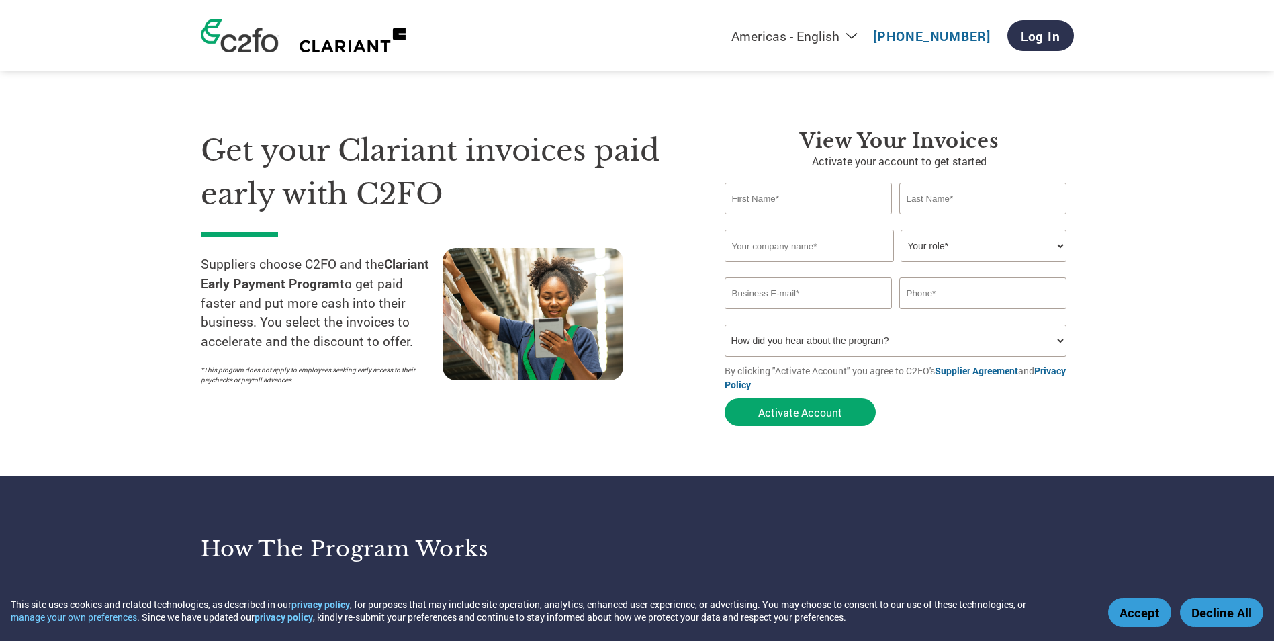  What do you see at coordinates (809, 246) in the screenshot?
I see `input: Your company name*` at bounding box center [809, 246].